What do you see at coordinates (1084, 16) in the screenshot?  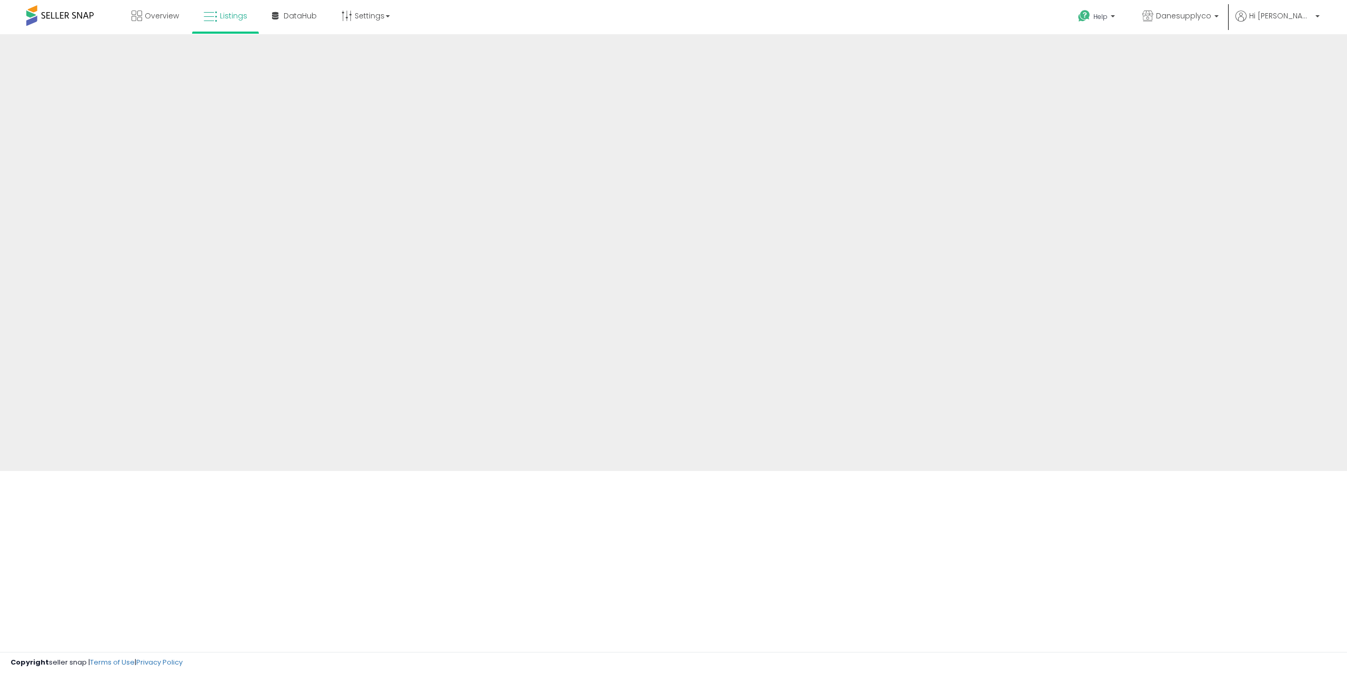 I see `i: Get Help` at bounding box center [1084, 16].